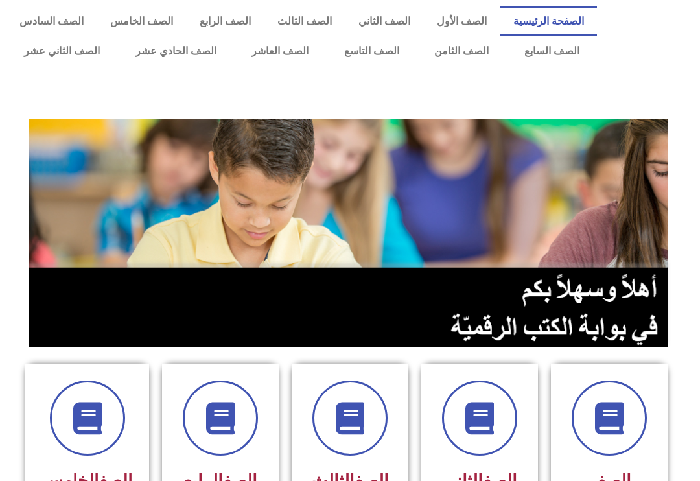  Describe the element at coordinates (304, 21) in the screenshot. I see `a: الصف الثالث` at that location.